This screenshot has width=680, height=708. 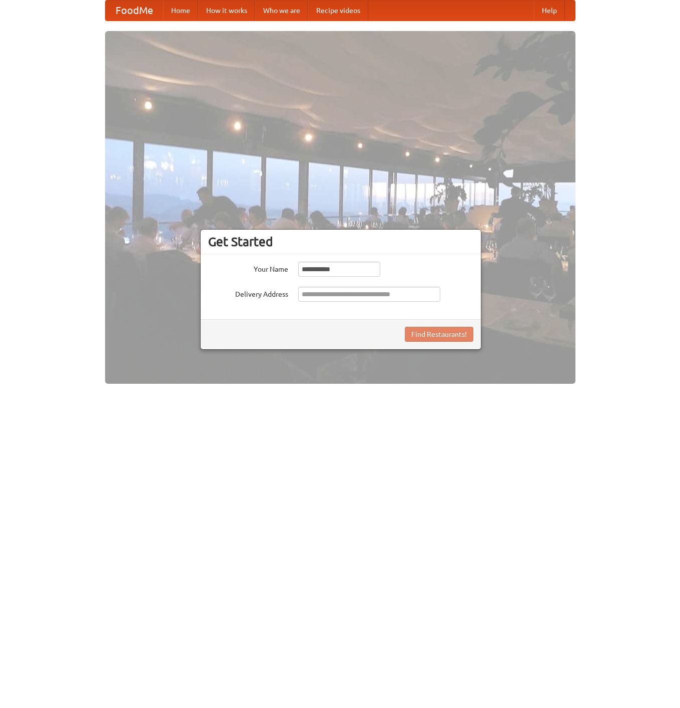 I want to click on a: How it works, so click(x=227, y=11).